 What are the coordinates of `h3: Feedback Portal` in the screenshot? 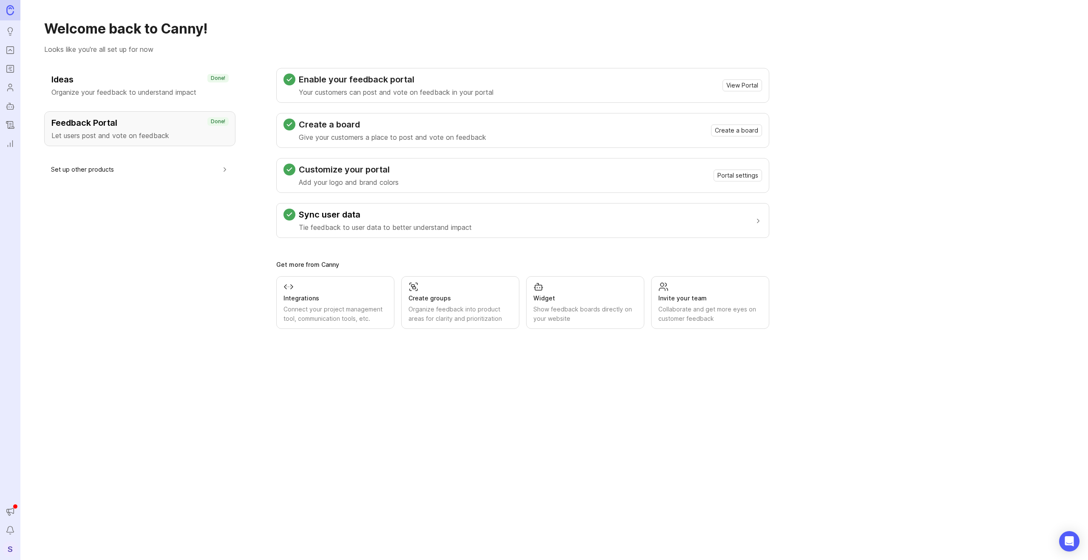 It's located at (140, 123).